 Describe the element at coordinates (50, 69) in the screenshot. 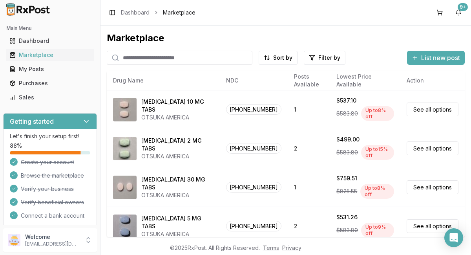

I see `button: My Posts` at that location.